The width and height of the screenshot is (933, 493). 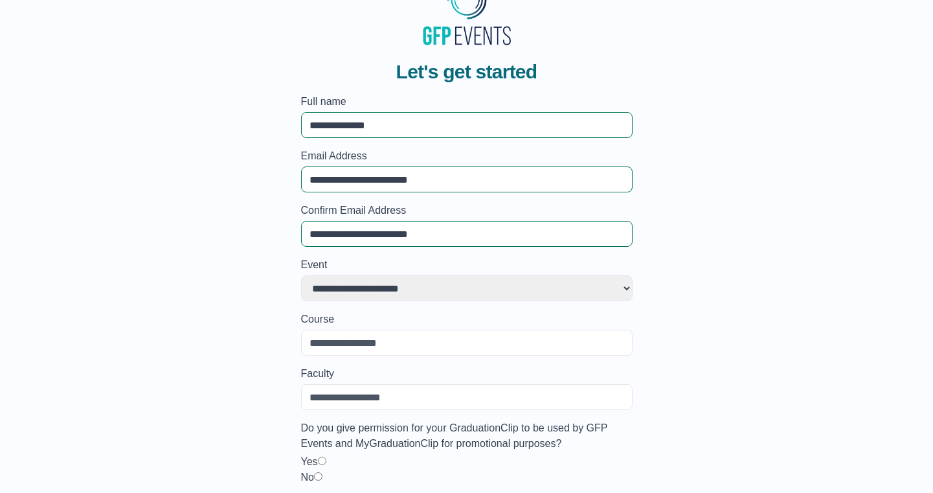 I want to click on label: Do you give permission for your GraduationClip to be used by GFP Events and MyGraduationClip for ..., so click(x=467, y=436).